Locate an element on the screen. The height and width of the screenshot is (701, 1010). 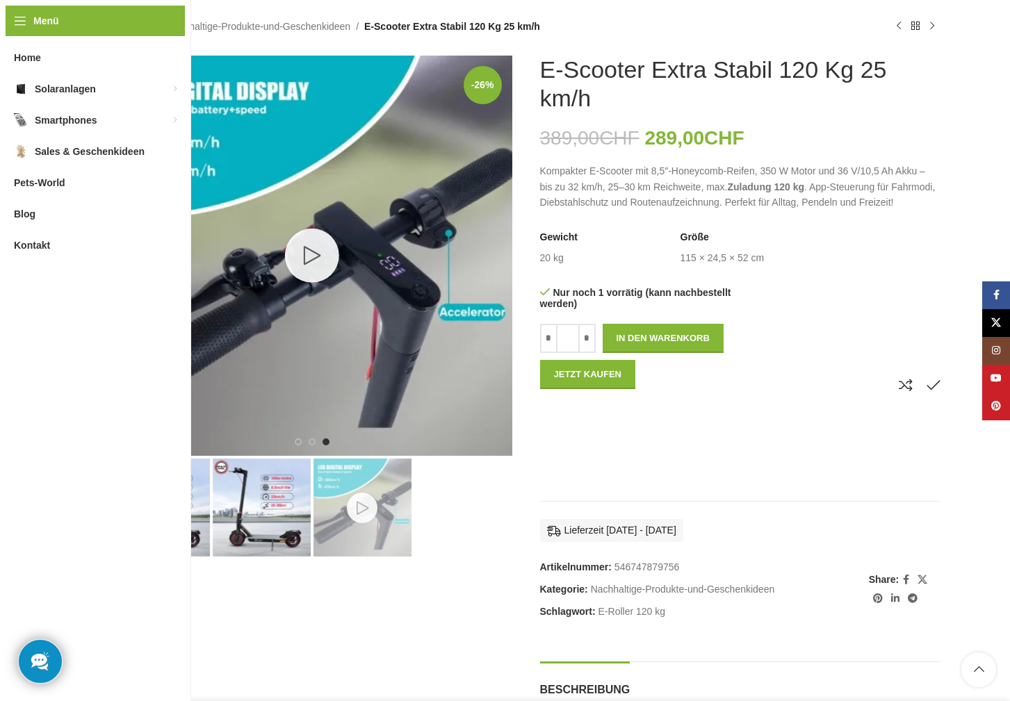
a: YouTube Social Link is located at coordinates (996, 379).